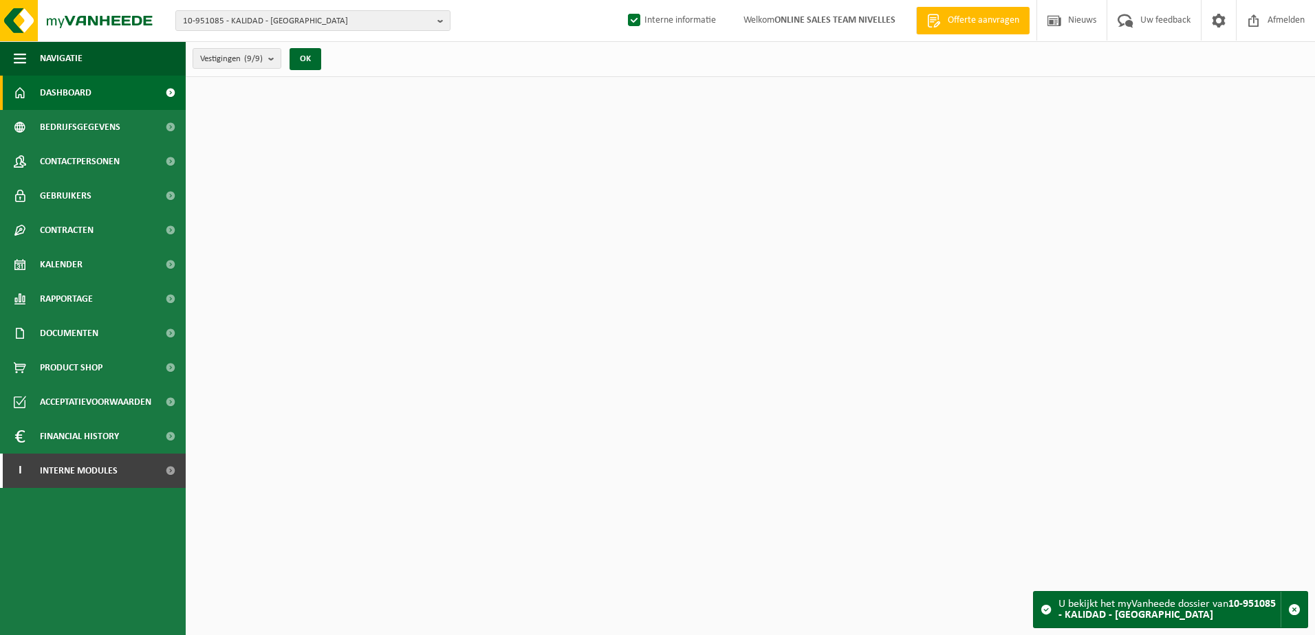 This screenshot has height=635, width=1315. I want to click on span: Documenten, so click(69, 333).